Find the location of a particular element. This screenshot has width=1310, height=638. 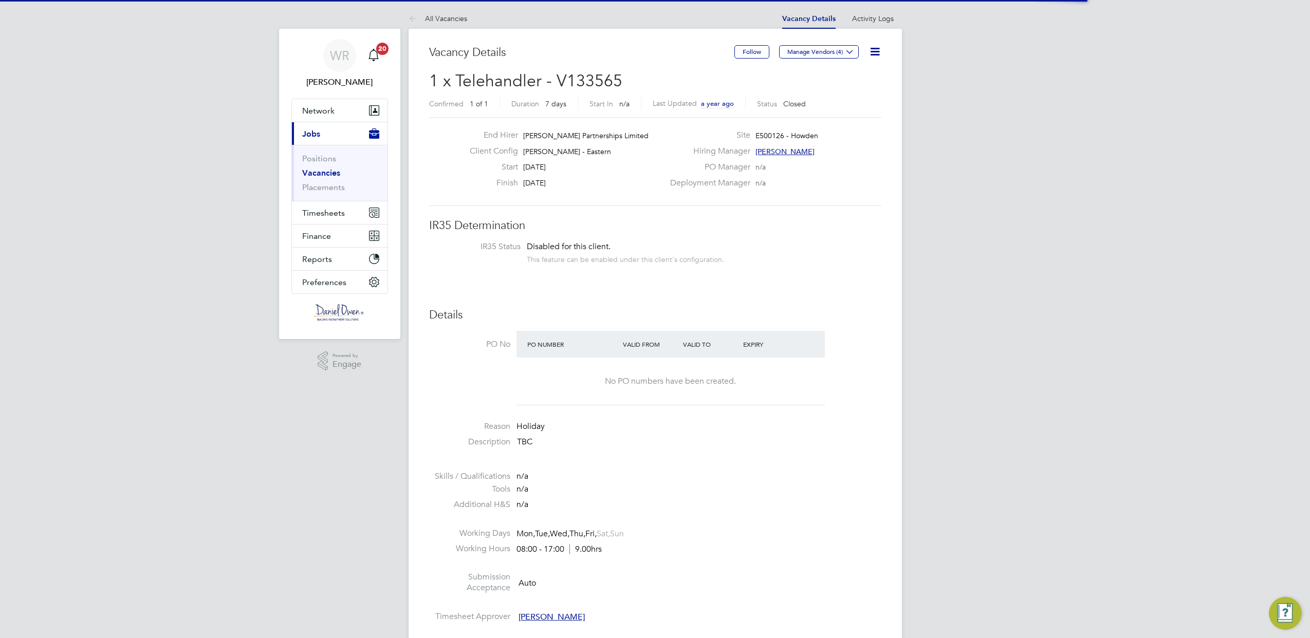

label: Reason is located at coordinates (470, 427).